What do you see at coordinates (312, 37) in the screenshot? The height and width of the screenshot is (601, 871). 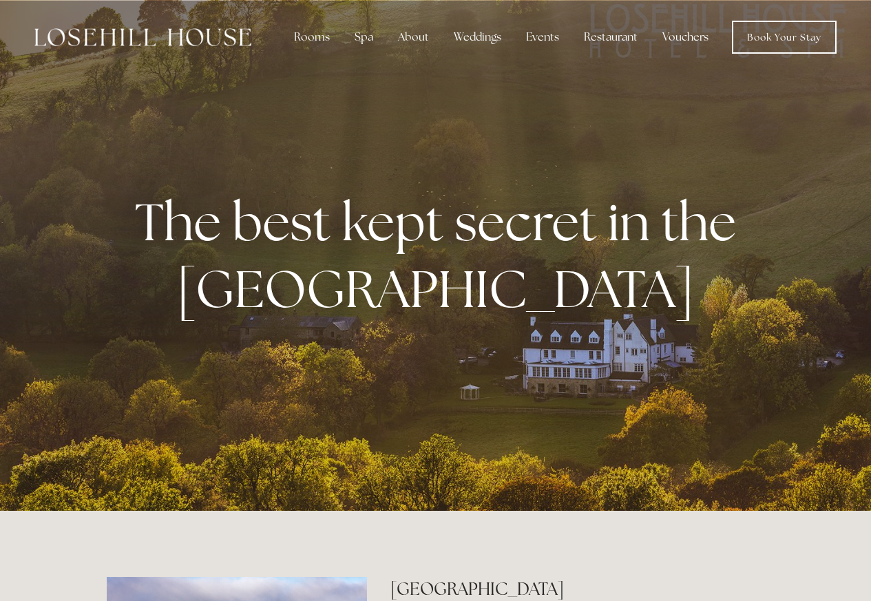 I see `div: Rooms` at bounding box center [312, 37].